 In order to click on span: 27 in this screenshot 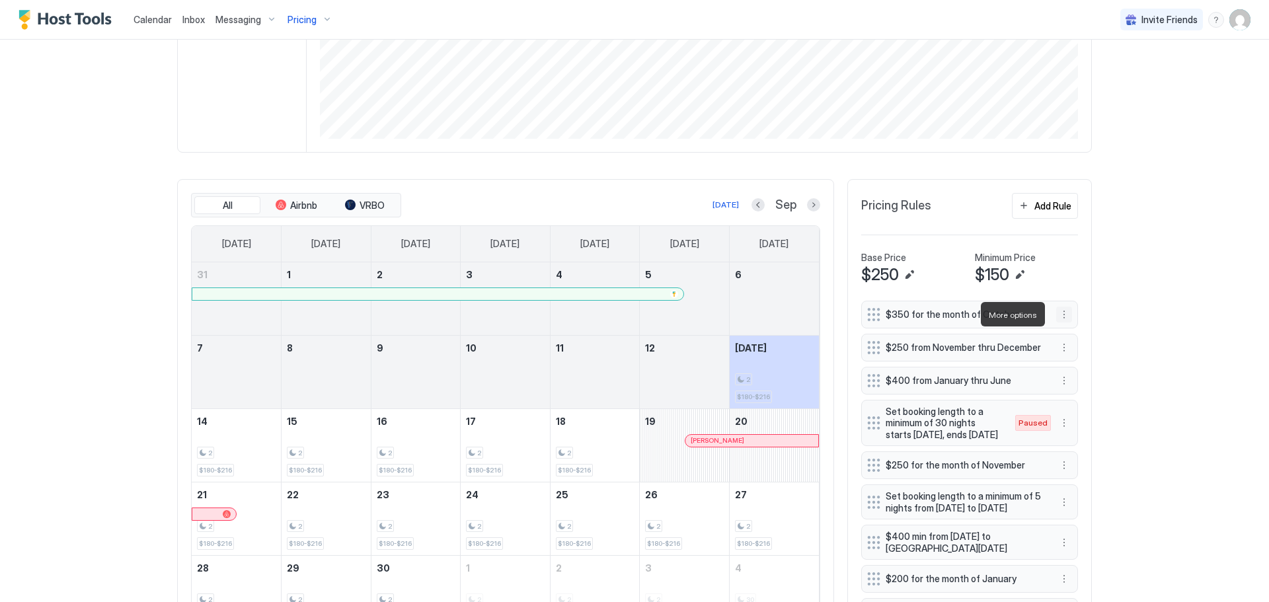, I will do `click(741, 494)`.